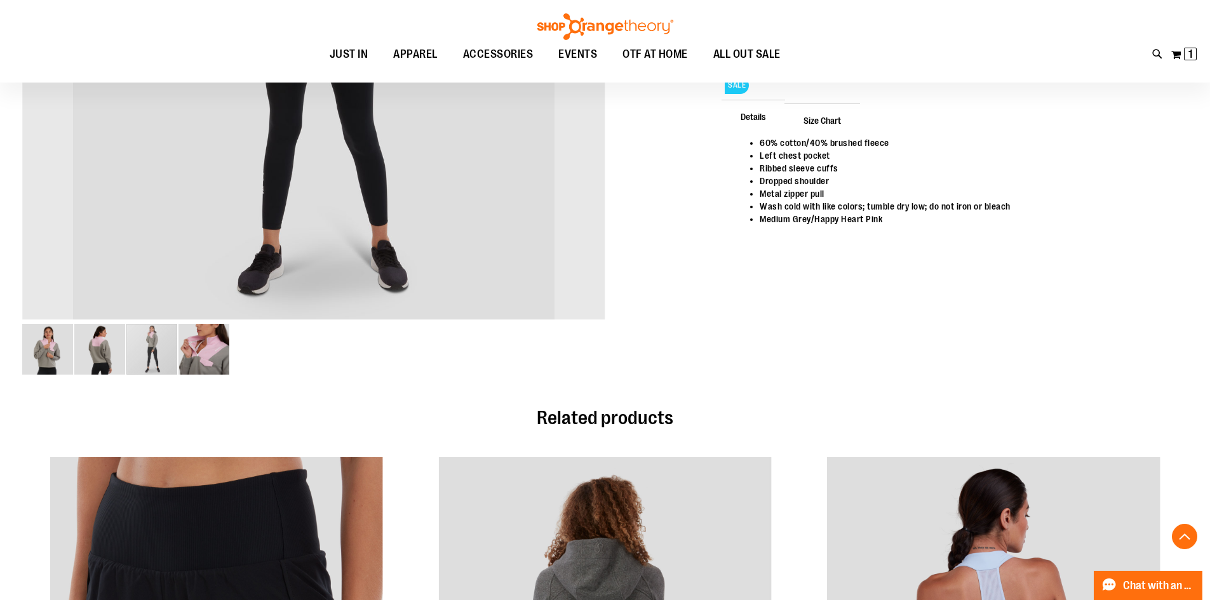 The width and height of the screenshot is (1210, 600). Describe the element at coordinates (967, 168) in the screenshot. I see `li: Ribbed sleeve cuffs` at that location.